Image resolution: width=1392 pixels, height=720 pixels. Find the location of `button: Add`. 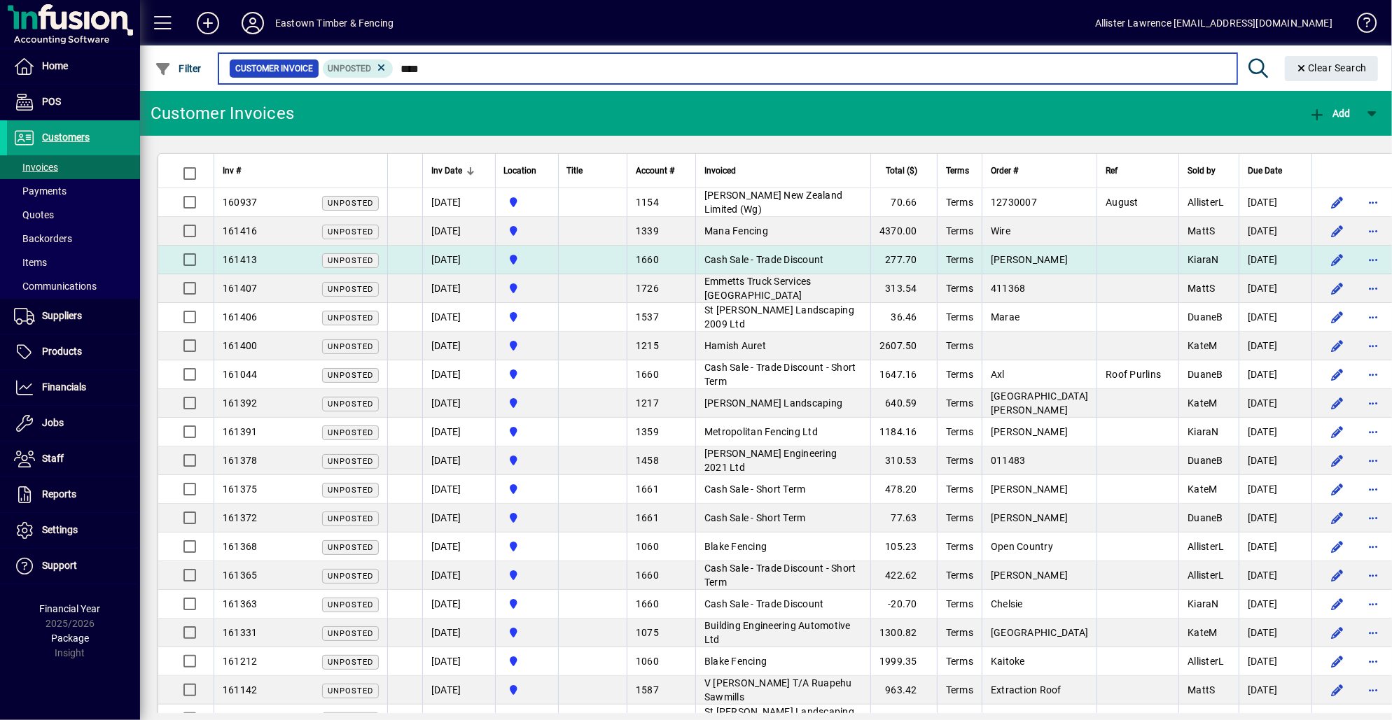

button: Add is located at coordinates (1330, 113).